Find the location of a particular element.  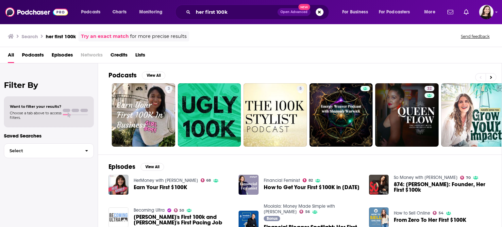

span: Bonus is located at coordinates (272, 219).